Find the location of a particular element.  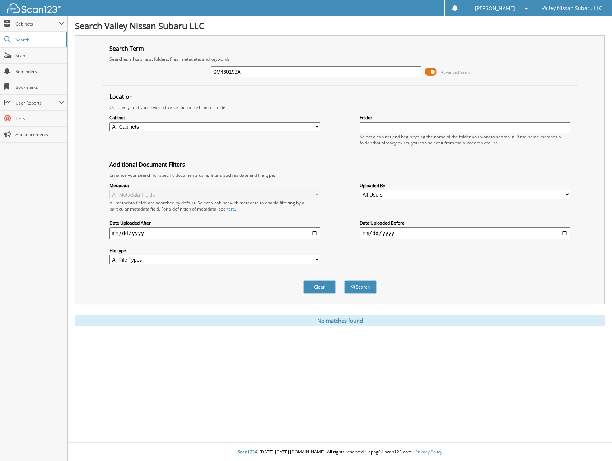

a: Privacy Policy is located at coordinates (429, 451).